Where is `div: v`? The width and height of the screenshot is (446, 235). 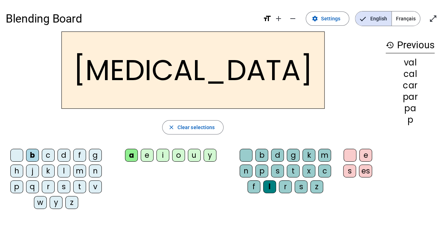 div: v is located at coordinates (95, 186).